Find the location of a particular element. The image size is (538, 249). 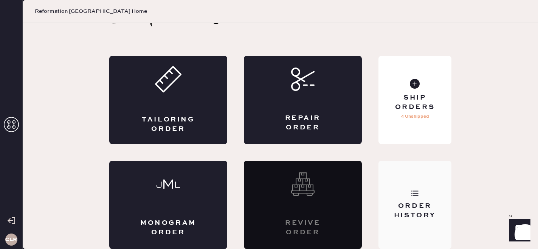

div: Ship Orders is located at coordinates (415, 103).